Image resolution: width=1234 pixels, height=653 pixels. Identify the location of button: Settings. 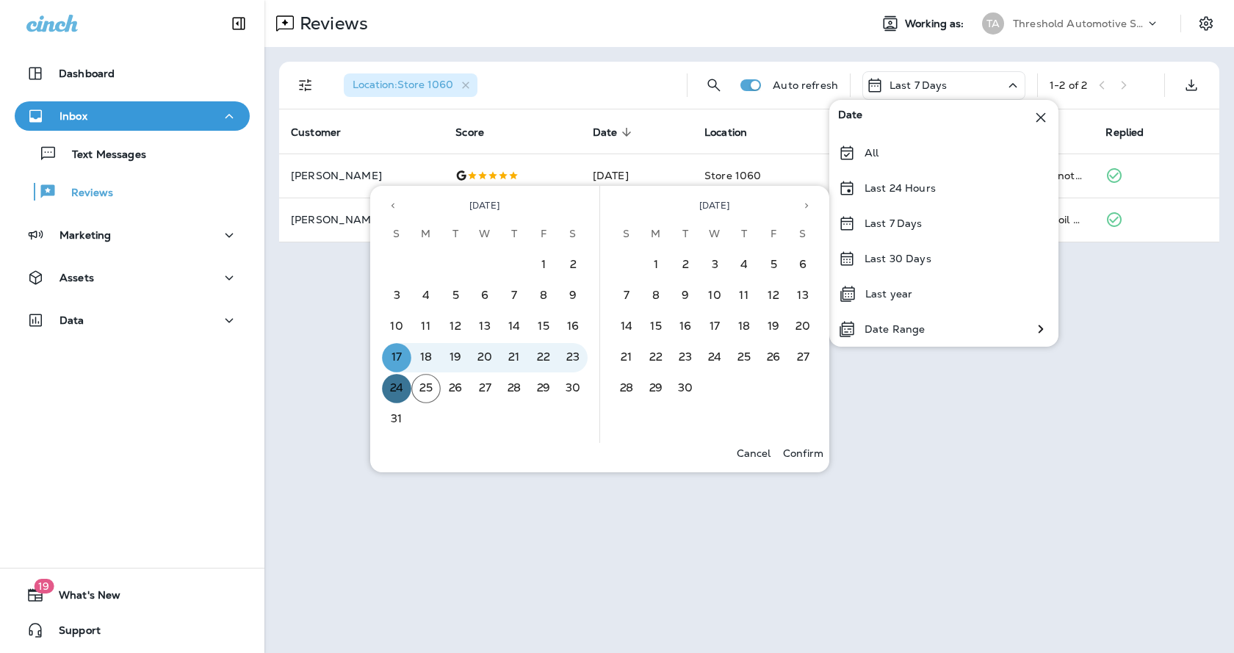
(1206, 24).